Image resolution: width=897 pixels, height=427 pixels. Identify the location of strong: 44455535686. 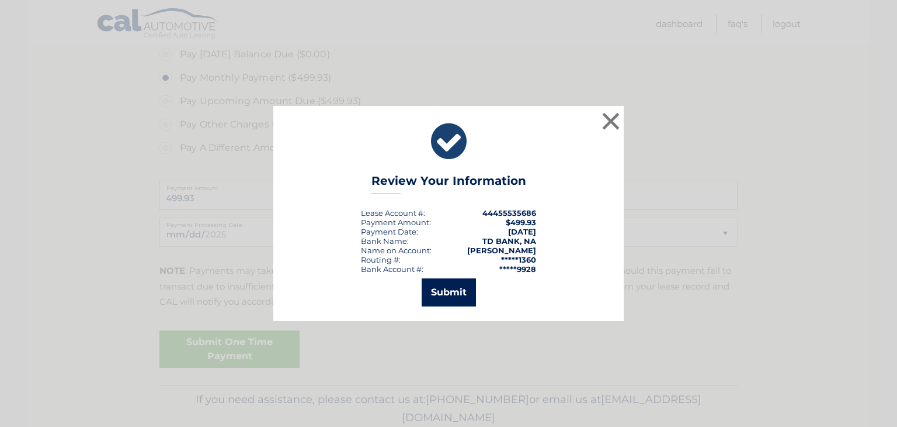
(509, 213).